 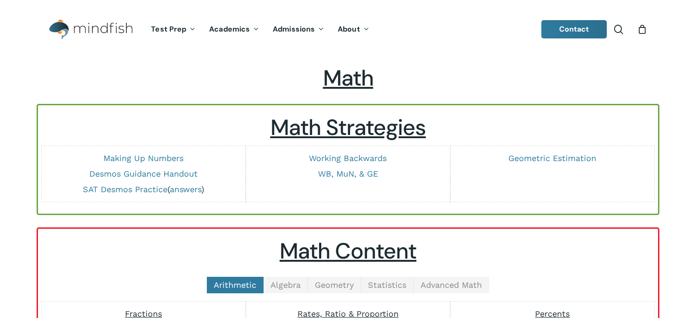 What do you see at coordinates (387, 285) in the screenshot?
I see `a: Statistics` at bounding box center [387, 285].